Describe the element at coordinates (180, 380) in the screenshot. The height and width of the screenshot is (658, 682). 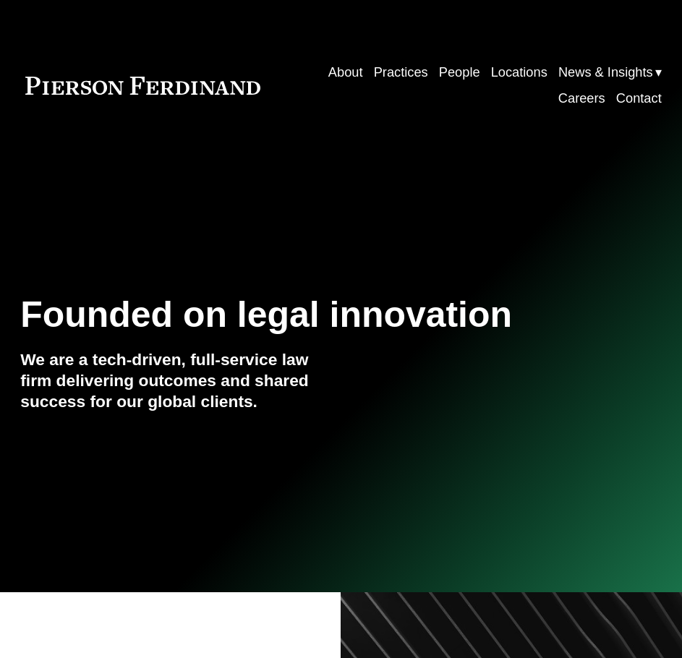
I see `h4: We are a tech-driven, full-service law firm delivering outcomes and shared success for our global...` at that location.